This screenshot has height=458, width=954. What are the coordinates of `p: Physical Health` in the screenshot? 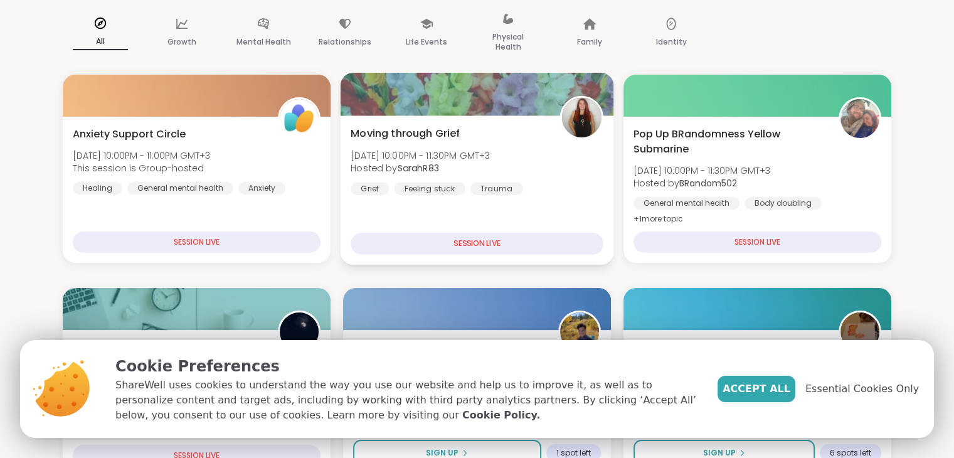 It's located at (508, 42).